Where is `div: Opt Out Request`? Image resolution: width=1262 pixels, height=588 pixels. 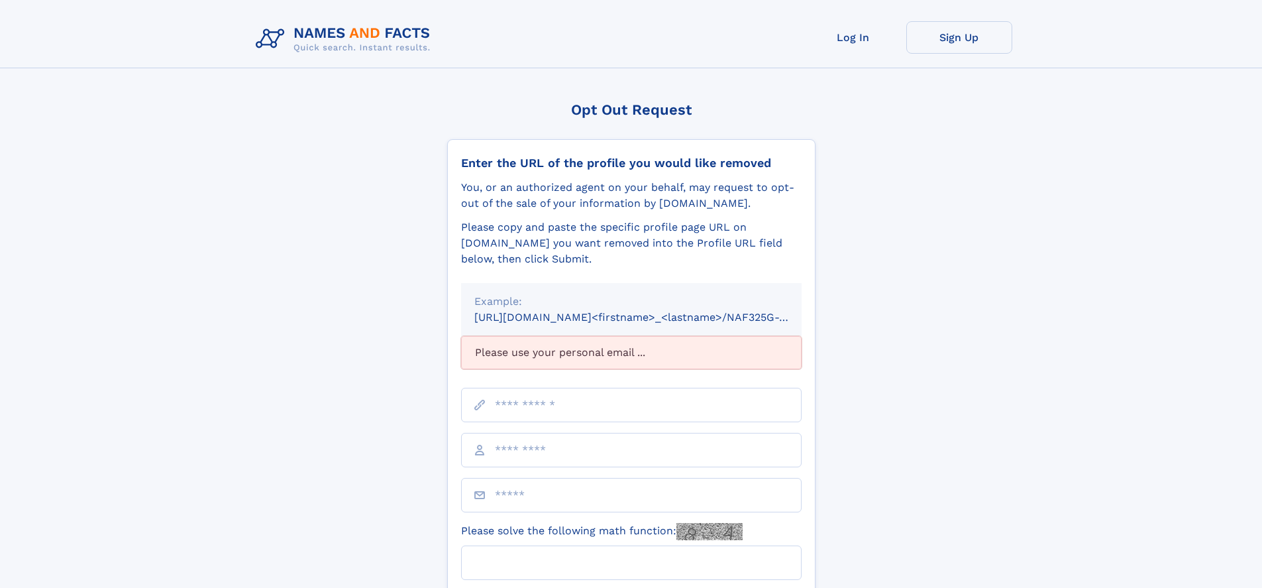 div: Opt Out Request is located at coordinates (631, 109).